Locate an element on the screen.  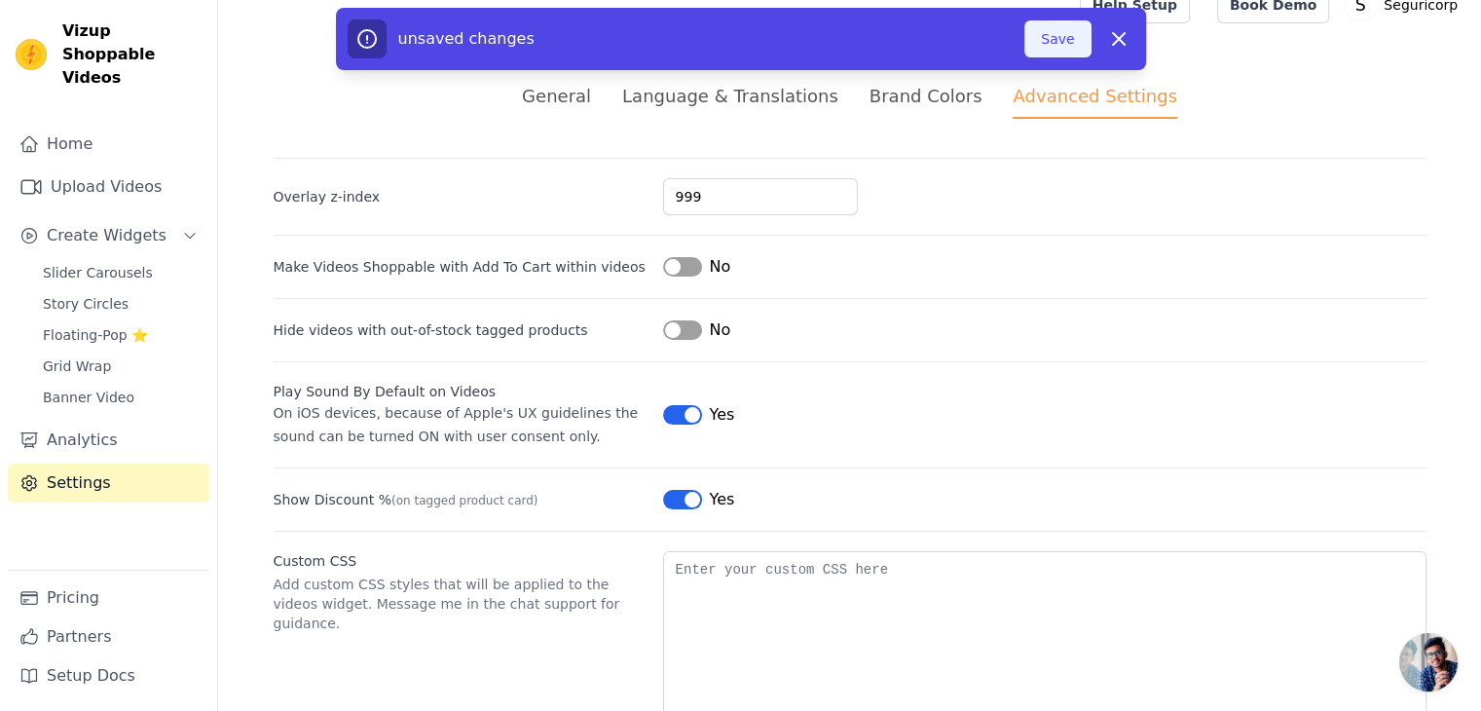
a: Pricing is located at coordinates (108, 598).